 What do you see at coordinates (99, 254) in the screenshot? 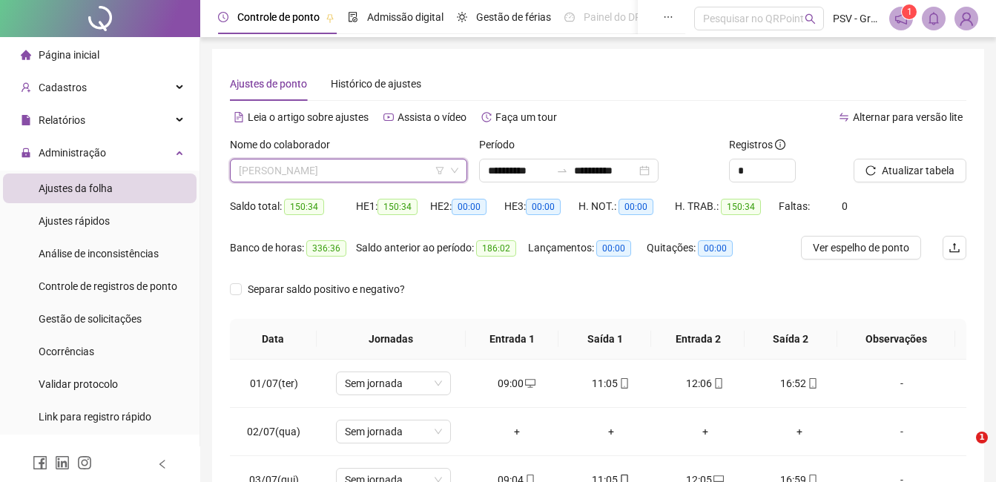
I see `span: Análise de inconsistências` at bounding box center [99, 254].